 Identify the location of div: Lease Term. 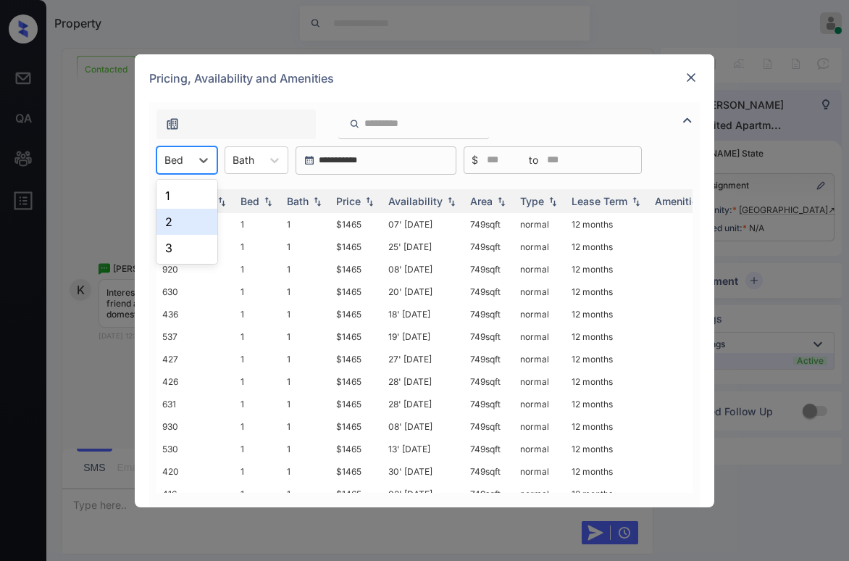
(599, 201).